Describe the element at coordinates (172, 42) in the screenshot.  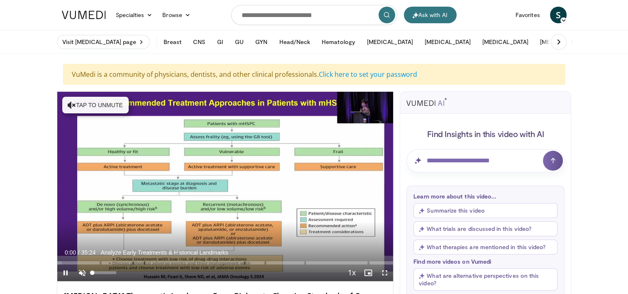
I see `button: Breast` at that location.